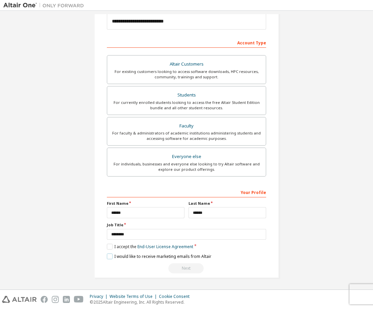 This screenshot has width=373, height=309. What do you see at coordinates (187, 192) in the screenshot?
I see `div: Your Profile` at bounding box center [187, 192].